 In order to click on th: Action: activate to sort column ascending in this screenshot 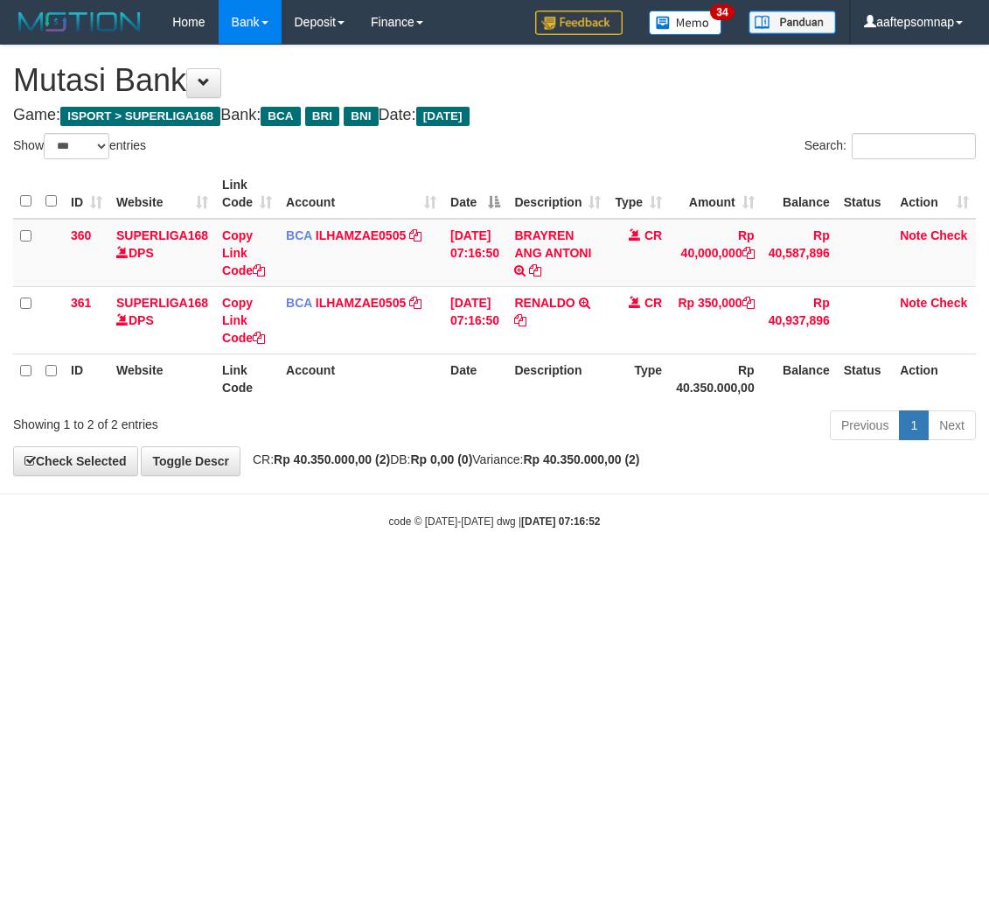, I will do `click(934, 193)`.